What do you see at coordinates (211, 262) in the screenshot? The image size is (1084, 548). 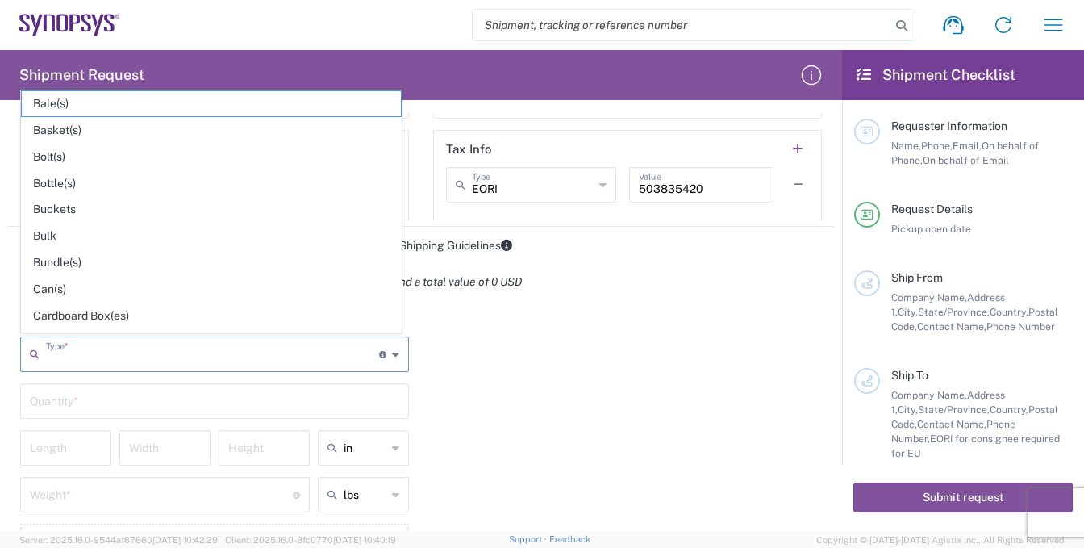 I see `span: Bundle(s)` at bounding box center [211, 262].